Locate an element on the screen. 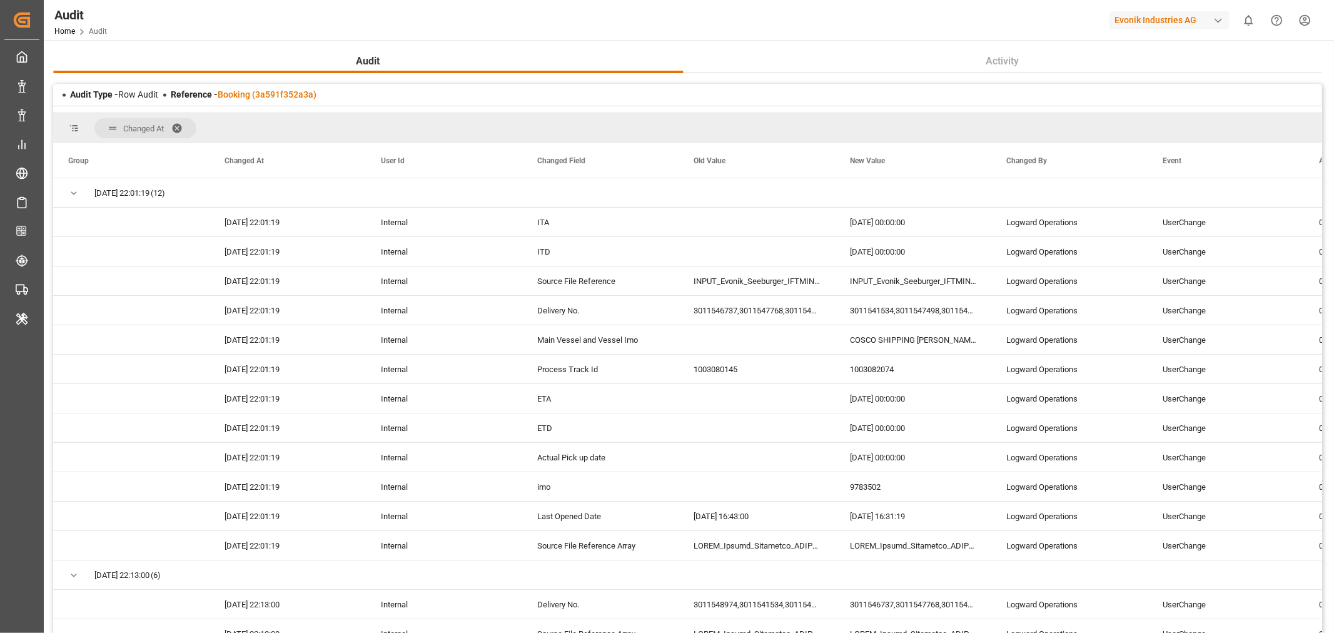  button: Evonik Industries AG is located at coordinates (1172, 20).